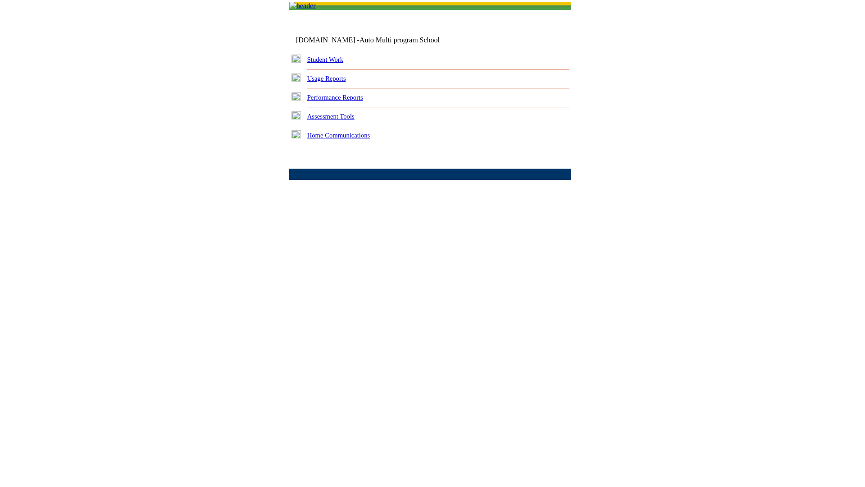 The width and height of the screenshot is (865, 487). Describe the element at coordinates (335, 97) in the screenshot. I see `a: Performance Reports` at that location.